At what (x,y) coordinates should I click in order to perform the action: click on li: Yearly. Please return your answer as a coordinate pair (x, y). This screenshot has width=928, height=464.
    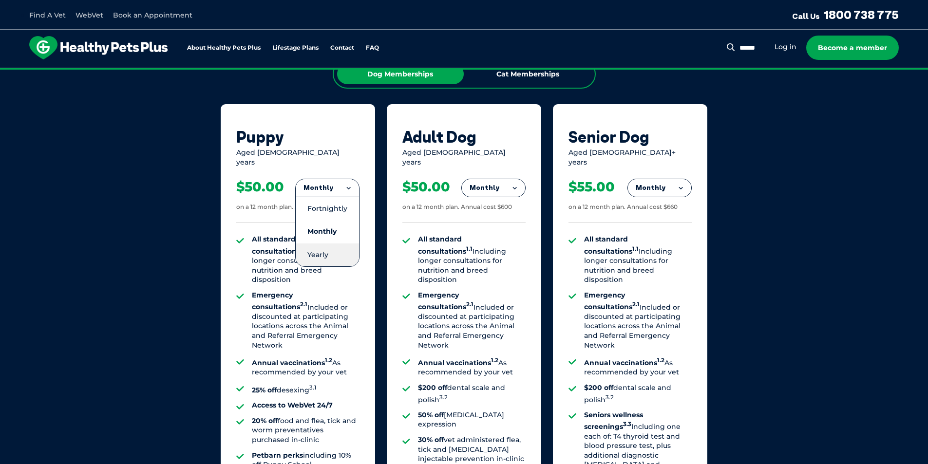
    Looking at the image, I should click on (327, 255).